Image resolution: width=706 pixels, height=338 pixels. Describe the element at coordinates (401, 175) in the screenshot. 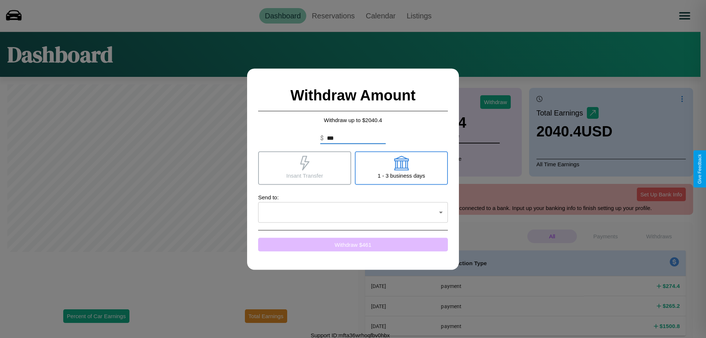

I see `p: 1 - 3 business days` at that location.